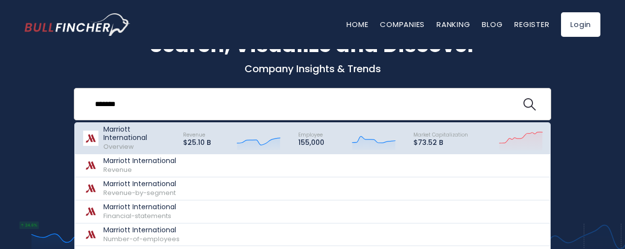 The height and width of the screenshot is (249, 625). What do you see at coordinates (529, 105) in the screenshot?
I see `img: search icon` at bounding box center [529, 105].